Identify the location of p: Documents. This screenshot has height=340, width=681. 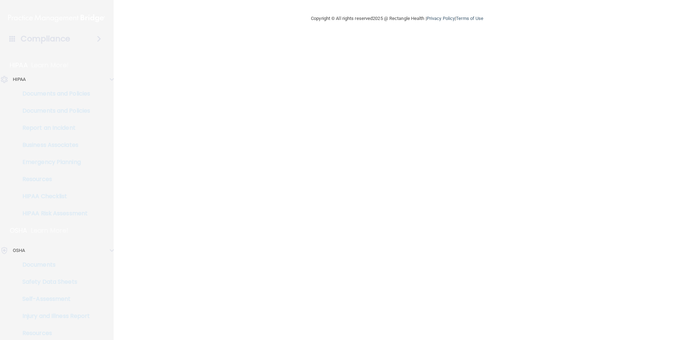
(53, 265).